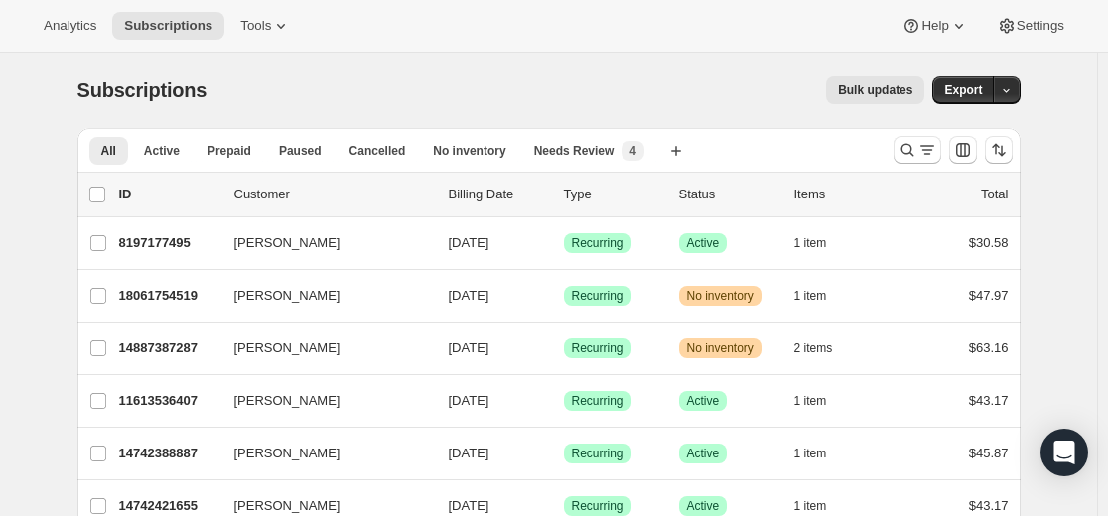 The width and height of the screenshot is (1108, 516). Describe the element at coordinates (729, 195) in the screenshot. I see `p: Status` at that location.